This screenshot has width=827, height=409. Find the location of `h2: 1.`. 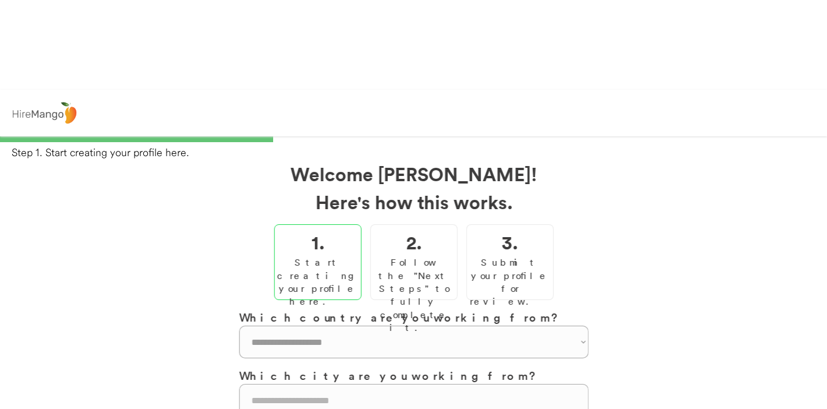

h2: 1. is located at coordinates (317, 242).